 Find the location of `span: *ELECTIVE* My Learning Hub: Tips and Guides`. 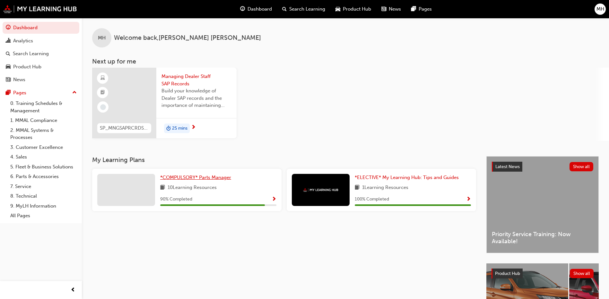

span: *ELECTIVE* My Learning Hub: Tips and Guides is located at coordinates (407, 178).